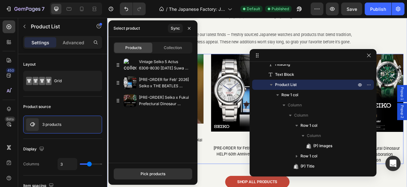 Image resolution: width=407 pixels, height=187 pixels. Describe the element at coordinates (133, 48) in the screenshot. I see `span: Products` at that location.